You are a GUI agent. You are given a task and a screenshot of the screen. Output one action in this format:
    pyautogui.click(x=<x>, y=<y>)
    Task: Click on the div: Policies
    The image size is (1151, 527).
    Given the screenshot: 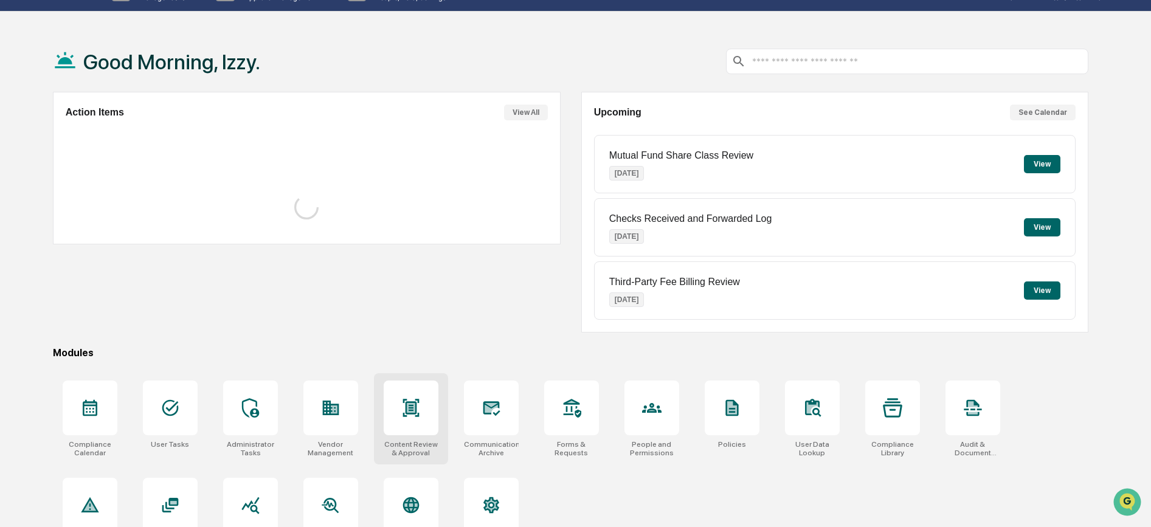 What is the action you would take?
    pyautogui.click(x=732, y=445)
    